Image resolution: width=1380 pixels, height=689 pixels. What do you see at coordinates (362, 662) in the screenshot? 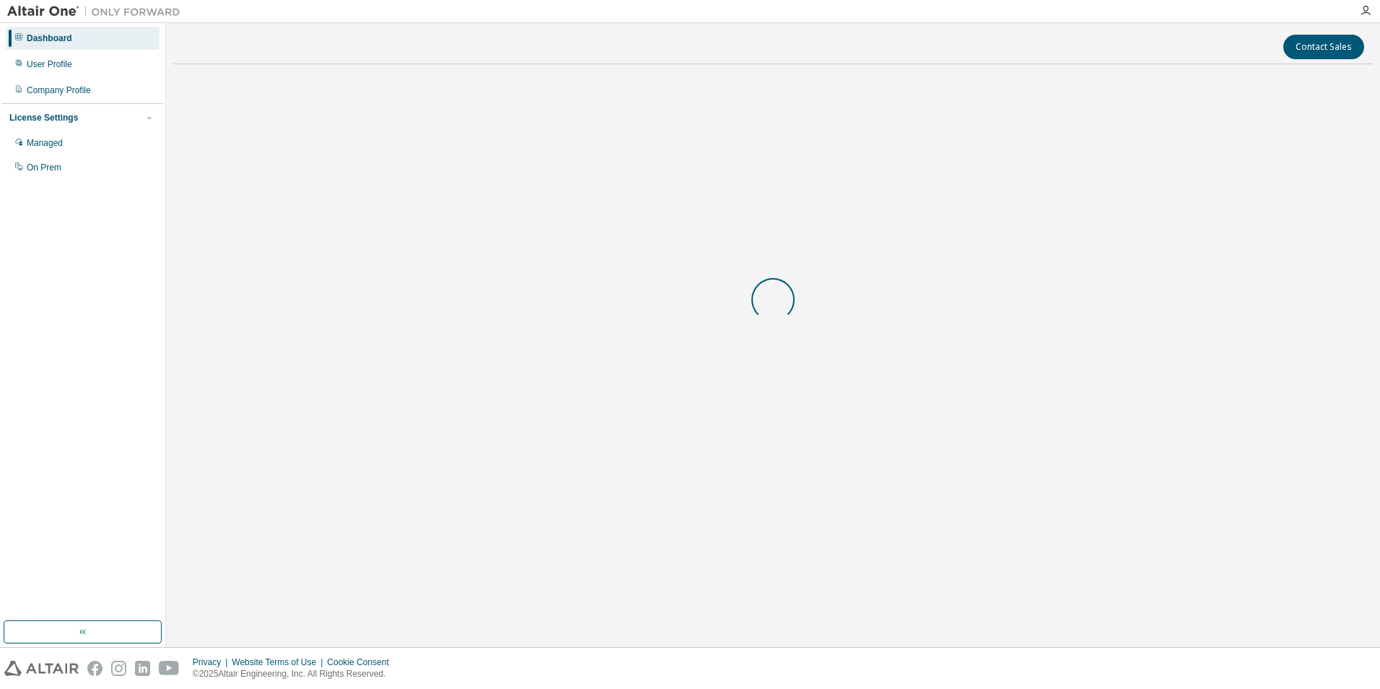
I see `div: Cookie Consent` at bounding box center [362, 662].